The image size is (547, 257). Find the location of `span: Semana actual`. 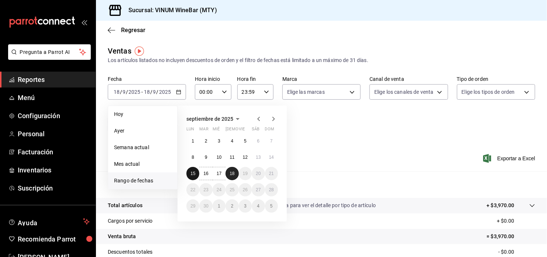

span: Semana actual is located at coordinates (143, 147).